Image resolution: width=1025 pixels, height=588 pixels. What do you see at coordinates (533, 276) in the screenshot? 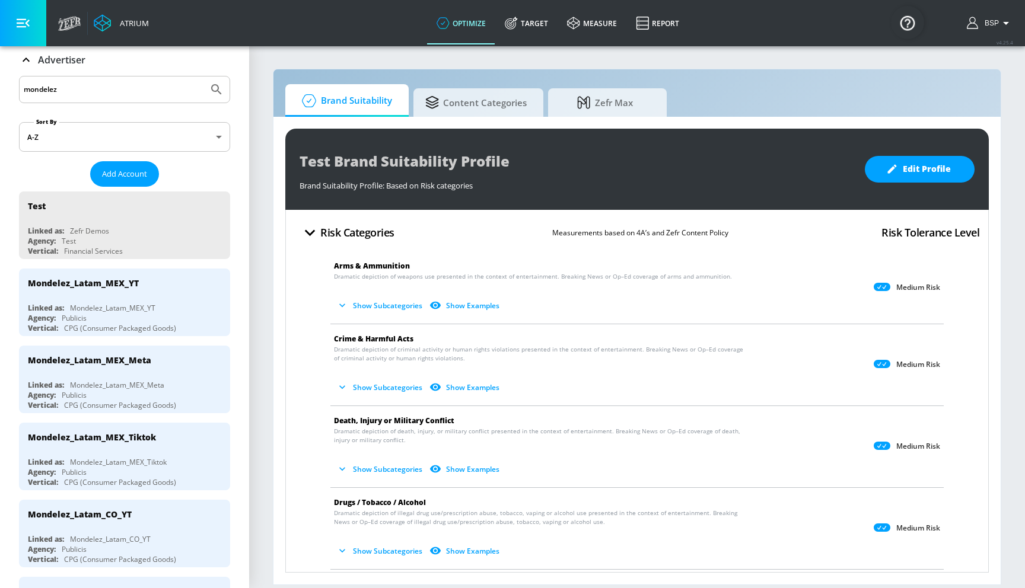
I see `span: Dramatic depiction of weapons use presented in the context of entertainment. Breaking News or Op–...` at bounding box center [533, 276].